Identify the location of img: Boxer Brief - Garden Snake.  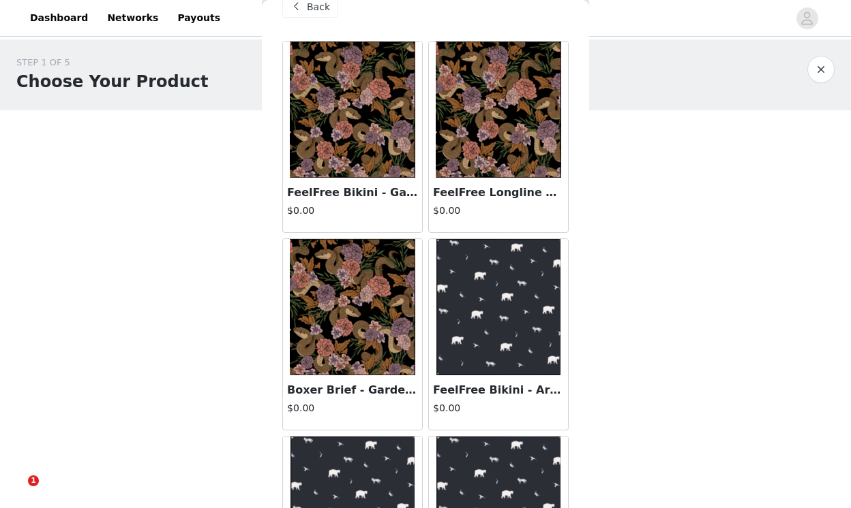
(352, 307).